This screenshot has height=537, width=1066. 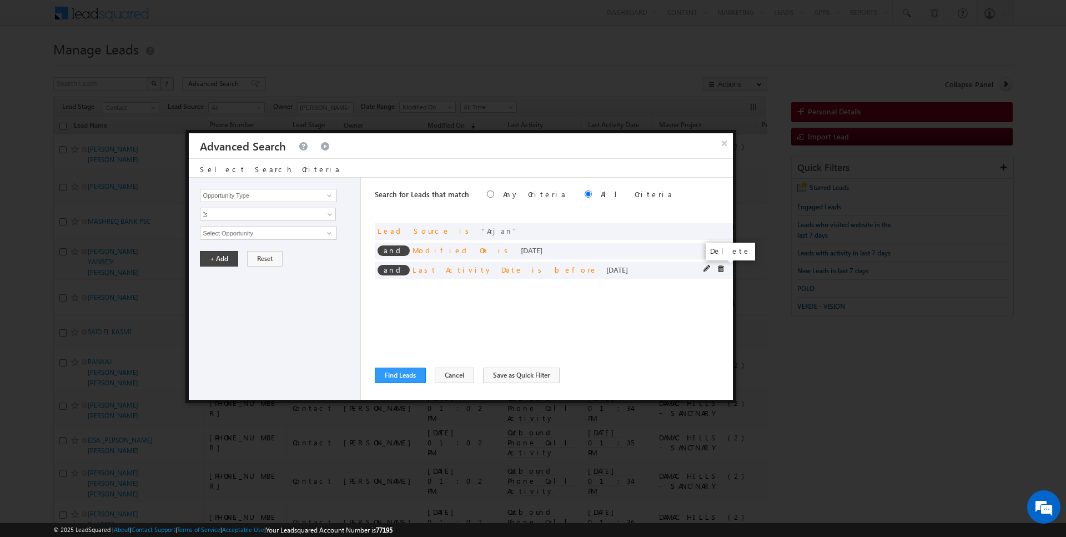 I want to click on div: Minimize live chat window, so click(x=195, y=19).